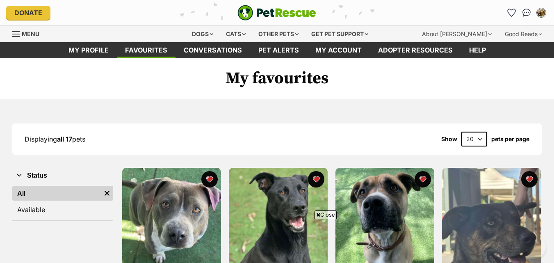 The height and width of the screenshot is (263, 554). I want to click on button: Status, so click(63, 175).